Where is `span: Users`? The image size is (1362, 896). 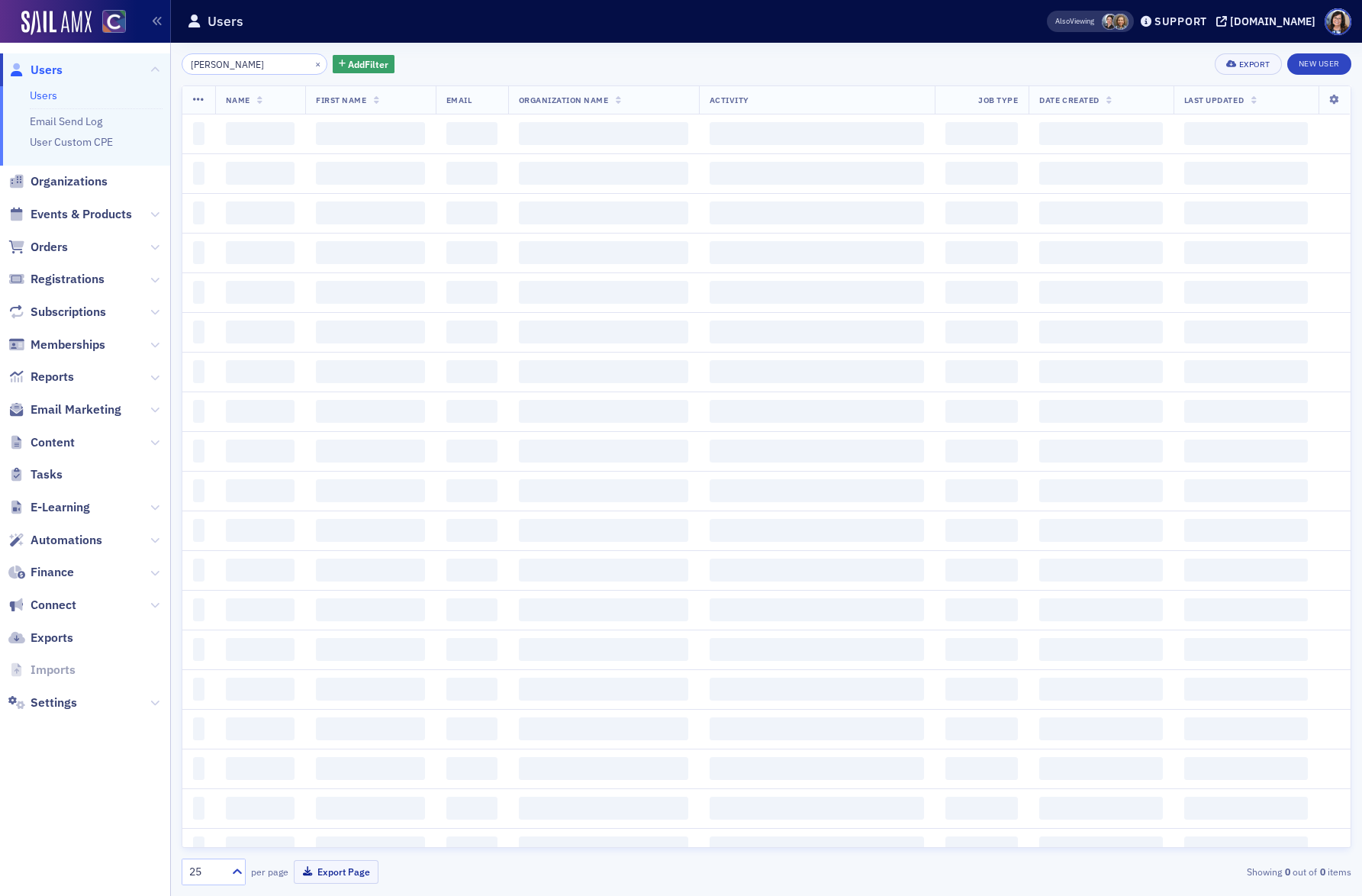 span: Users is located at coordinates (46, 70).